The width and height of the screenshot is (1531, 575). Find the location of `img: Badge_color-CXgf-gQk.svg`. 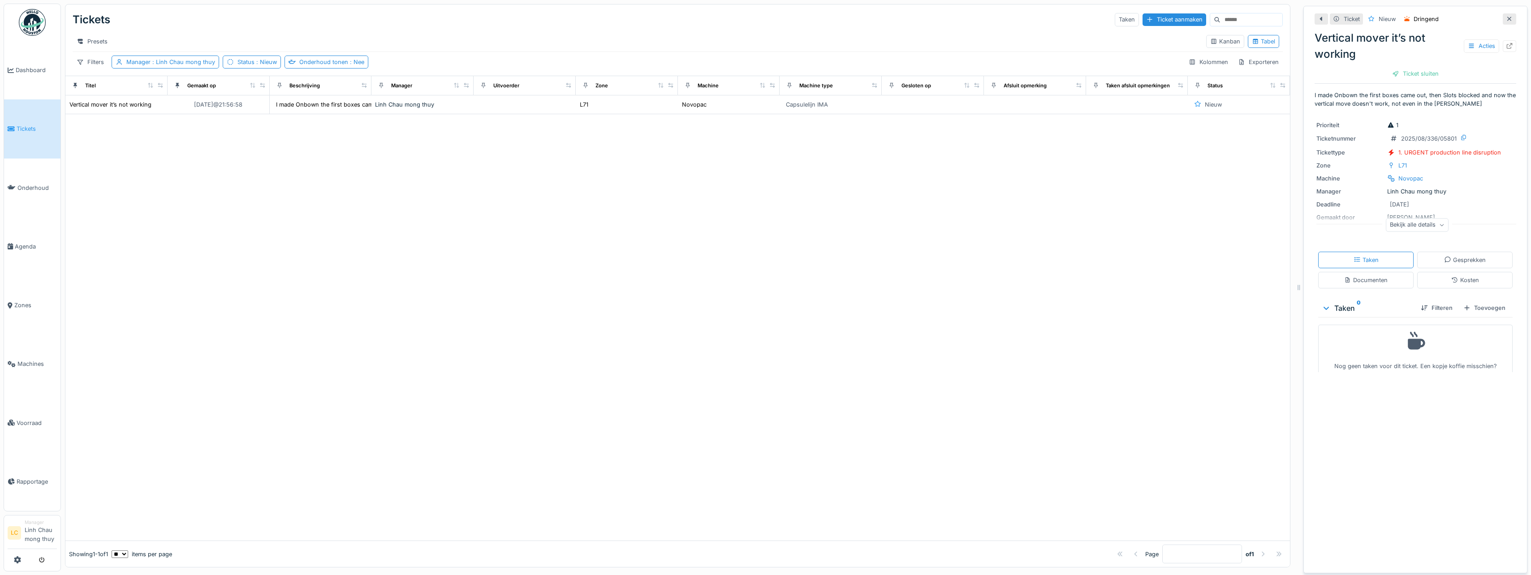

img: Badge_color-CXgf-gQk.svg is located at coordinates (32, 22).